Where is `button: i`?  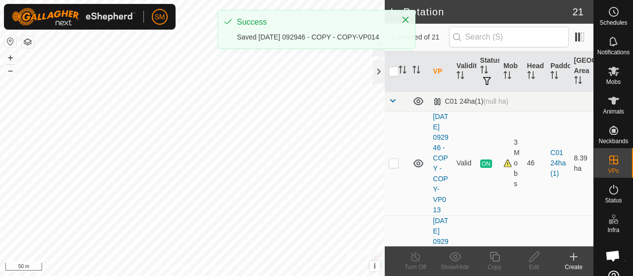 button: i is located at coordinates (375, 267).